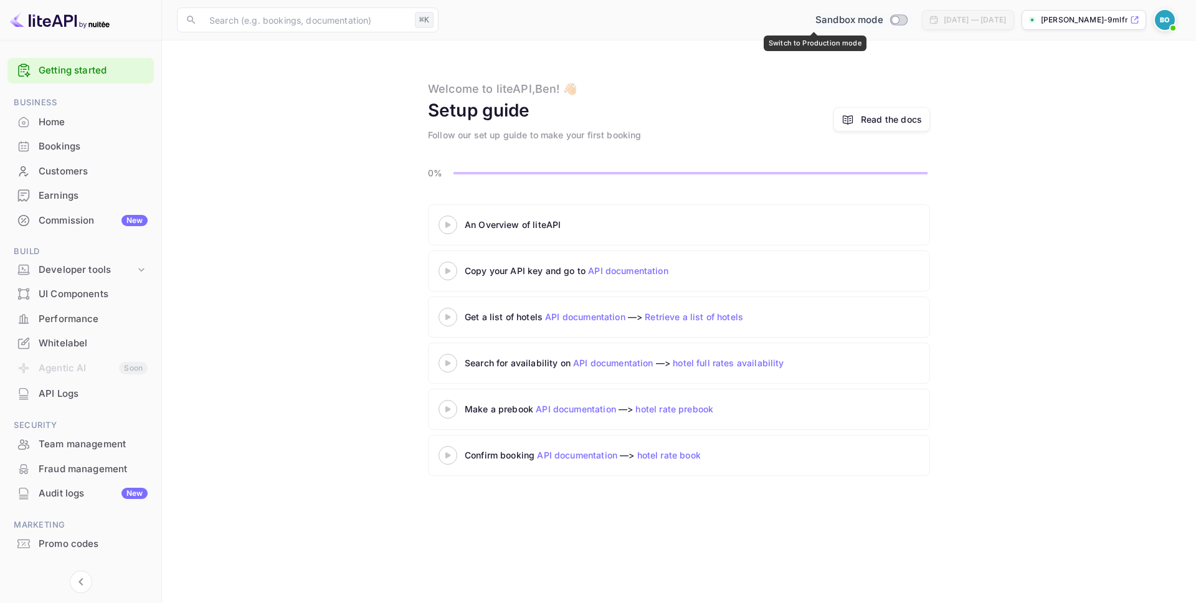  What do you see at coordinates (621, 409) in the screenshot?
I see `div: Make a prebook —>` at bounding box center [621, 409].